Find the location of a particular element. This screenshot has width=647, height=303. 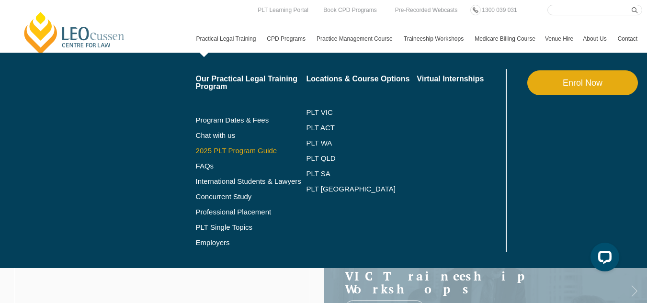

a: PLT ACT is located at coordinates (361, 128).